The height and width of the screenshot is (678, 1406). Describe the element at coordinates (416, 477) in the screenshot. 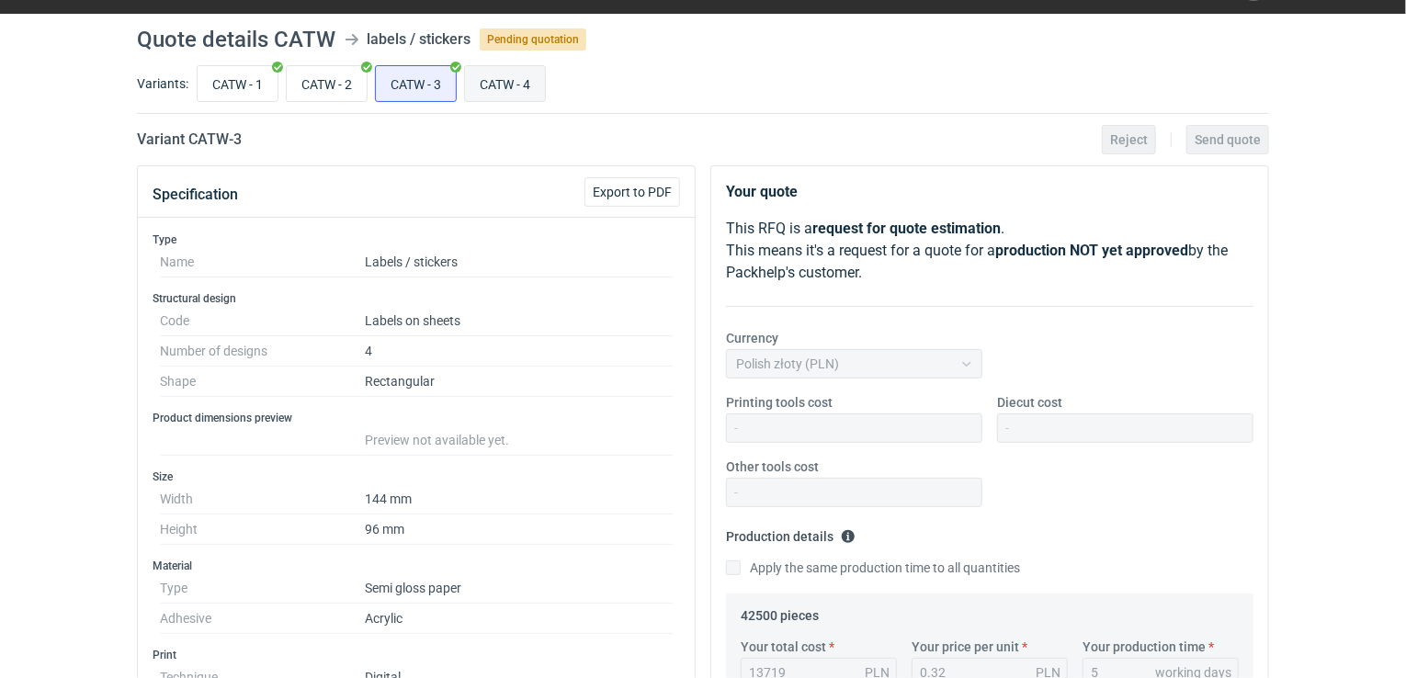

I see `h3: Size` at that location.